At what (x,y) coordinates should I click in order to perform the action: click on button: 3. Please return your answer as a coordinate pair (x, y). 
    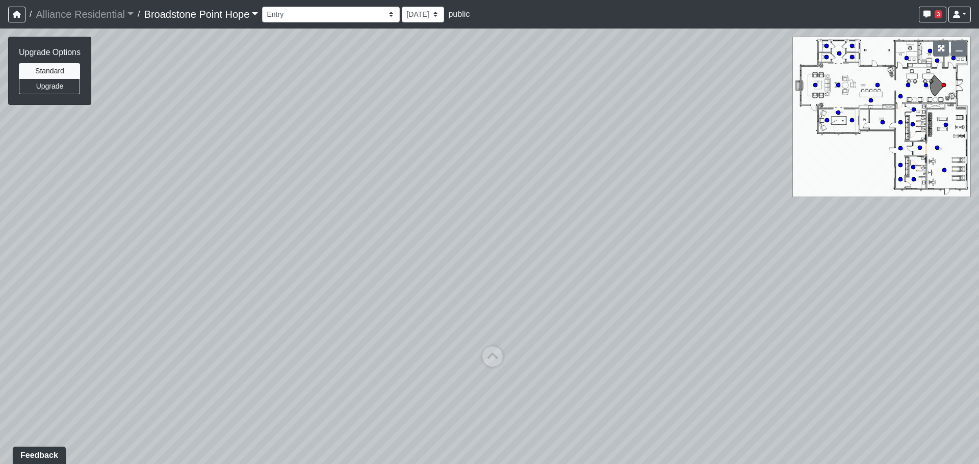
    Looking at the image, I should click on (932, 14).